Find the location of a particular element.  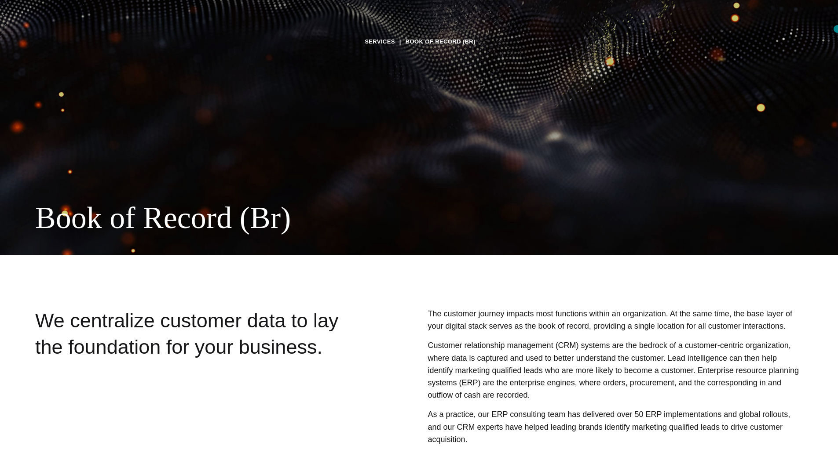

p: The customer journey impacts most functions within an organization. At the same time, the base la... is located at coordinates (615, 320).